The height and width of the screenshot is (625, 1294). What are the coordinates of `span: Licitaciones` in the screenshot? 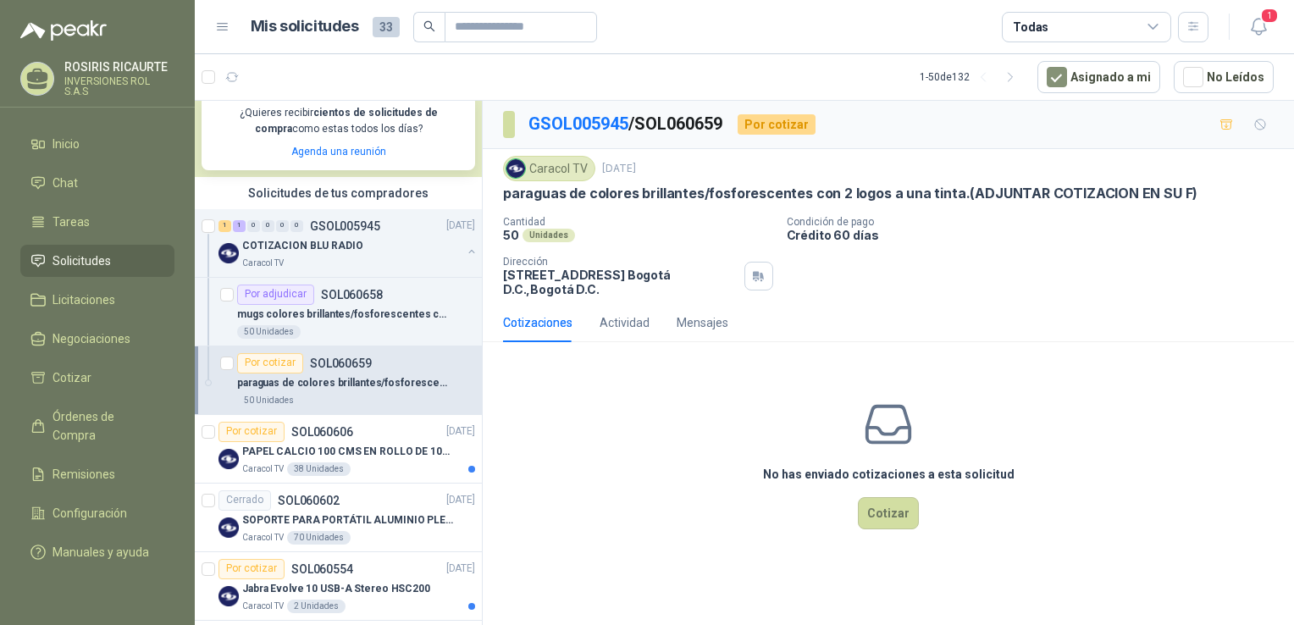 It's located at (84, 300).